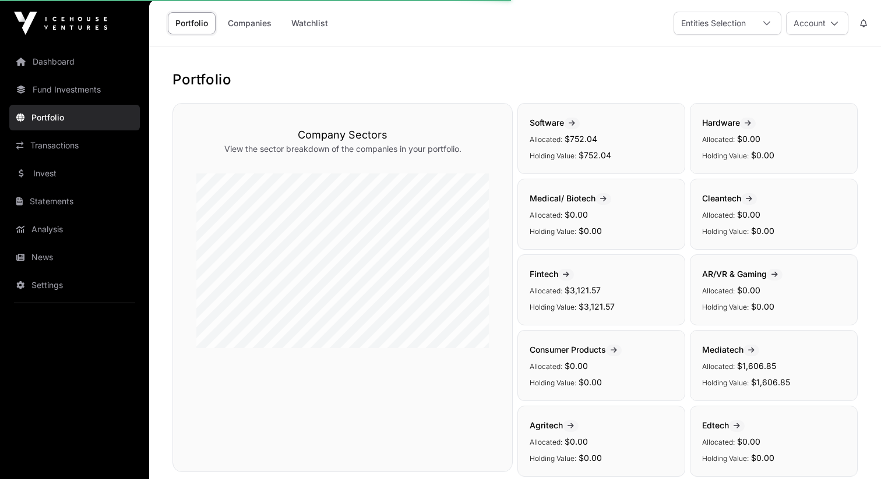 This screenshot has width=881, height=479. I want to click on a: Watchlist, so click(309, 23).